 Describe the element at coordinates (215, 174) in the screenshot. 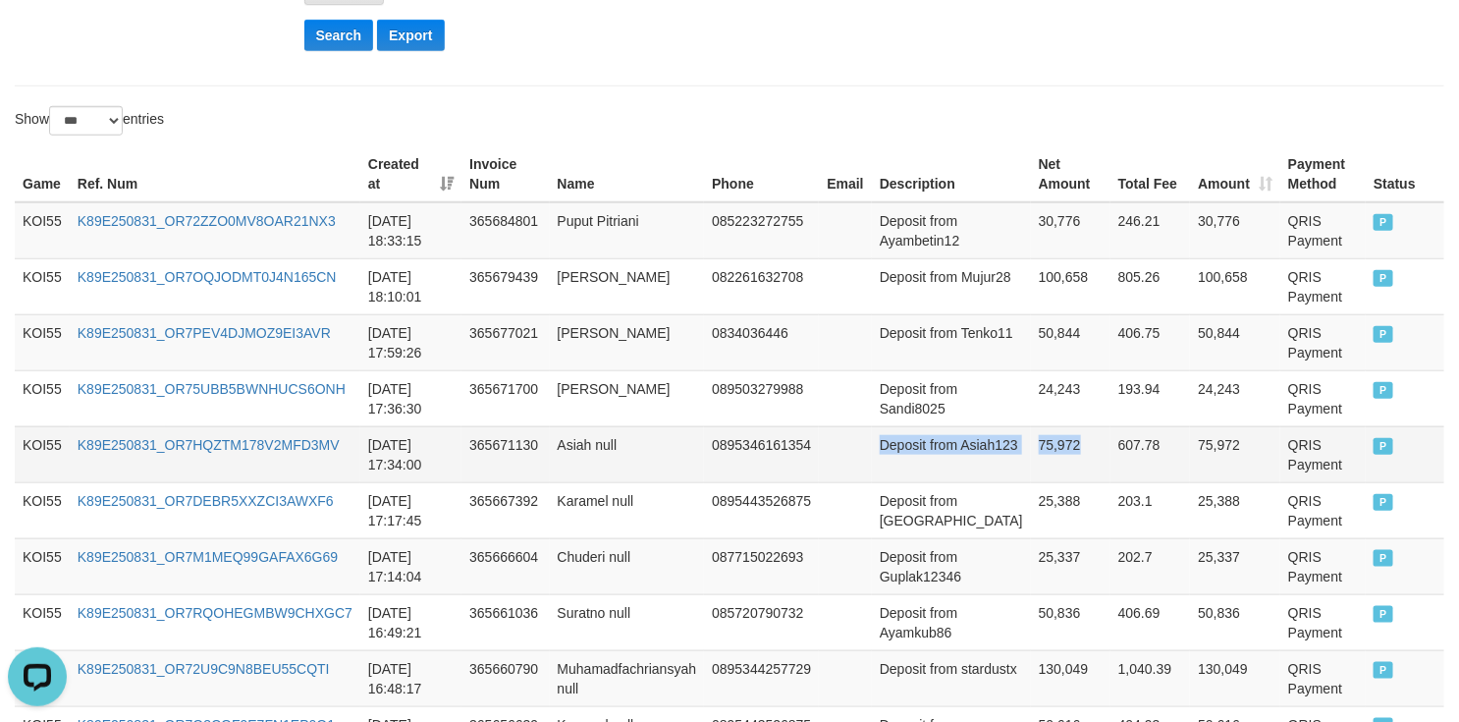

I see `th: Ref. Num` at that location.